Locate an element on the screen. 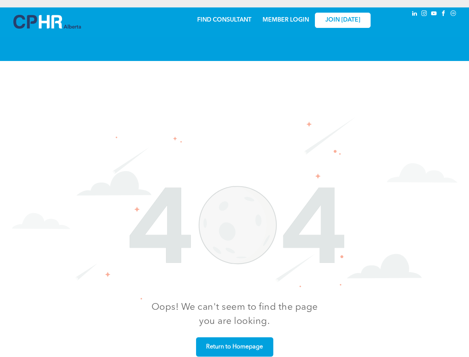 The height and width of the screenshot is (357, 469). a: MEMBER LOGIN is located at coordinates (286, 20).